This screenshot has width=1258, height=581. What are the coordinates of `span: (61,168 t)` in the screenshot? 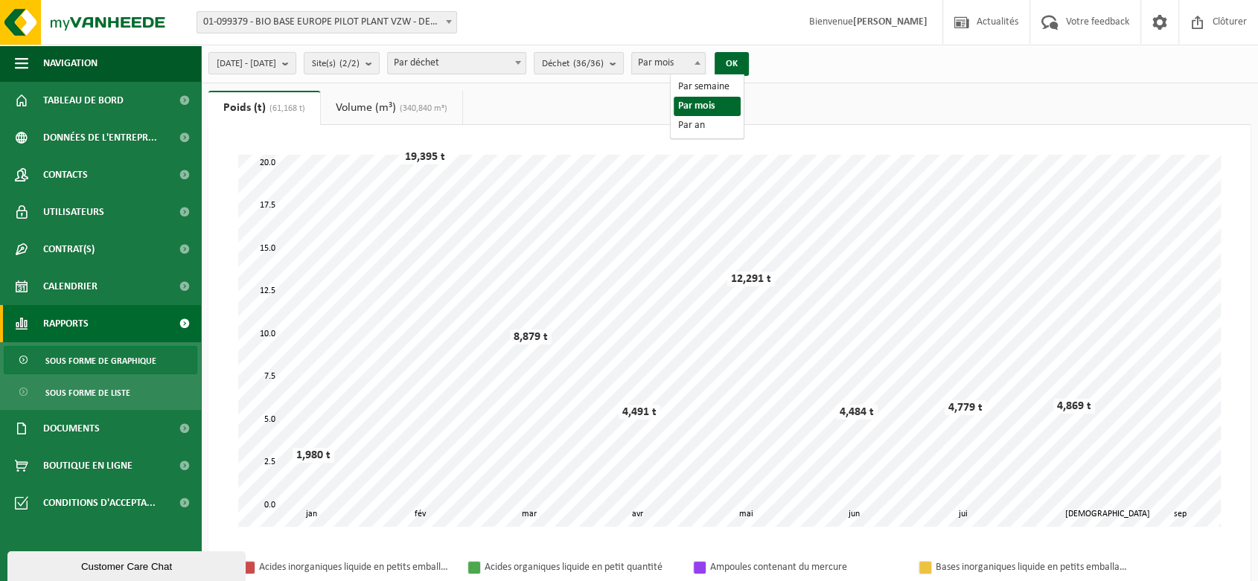 It's located at (285, 109).